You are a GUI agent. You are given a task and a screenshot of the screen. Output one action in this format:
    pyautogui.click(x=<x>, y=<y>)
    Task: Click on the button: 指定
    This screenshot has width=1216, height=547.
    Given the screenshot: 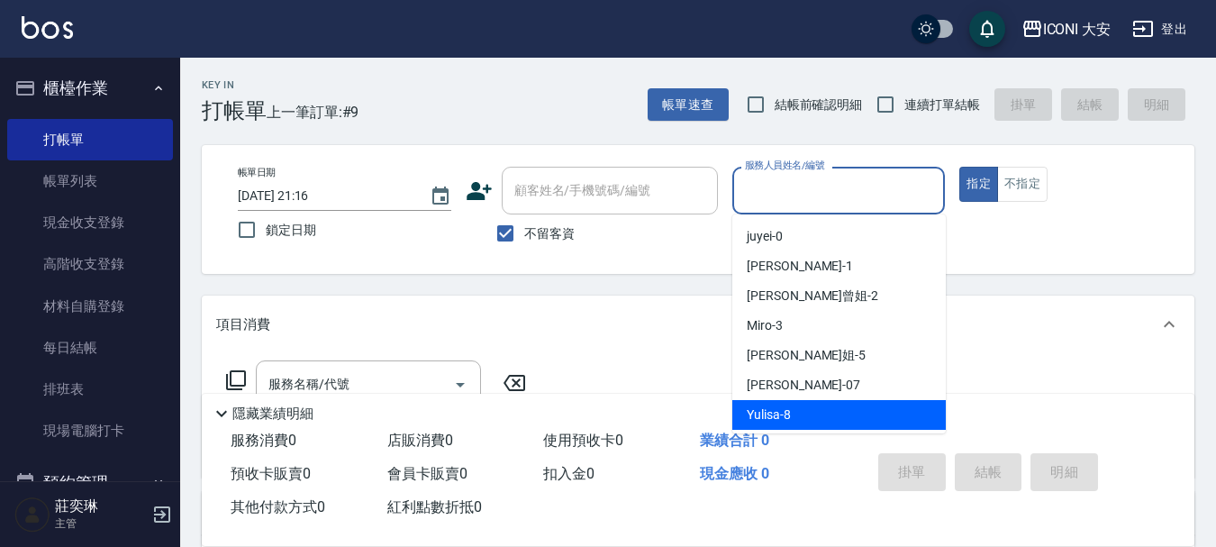 What is the action you would take?
    pyautogui.click(x=978, y=184)
    